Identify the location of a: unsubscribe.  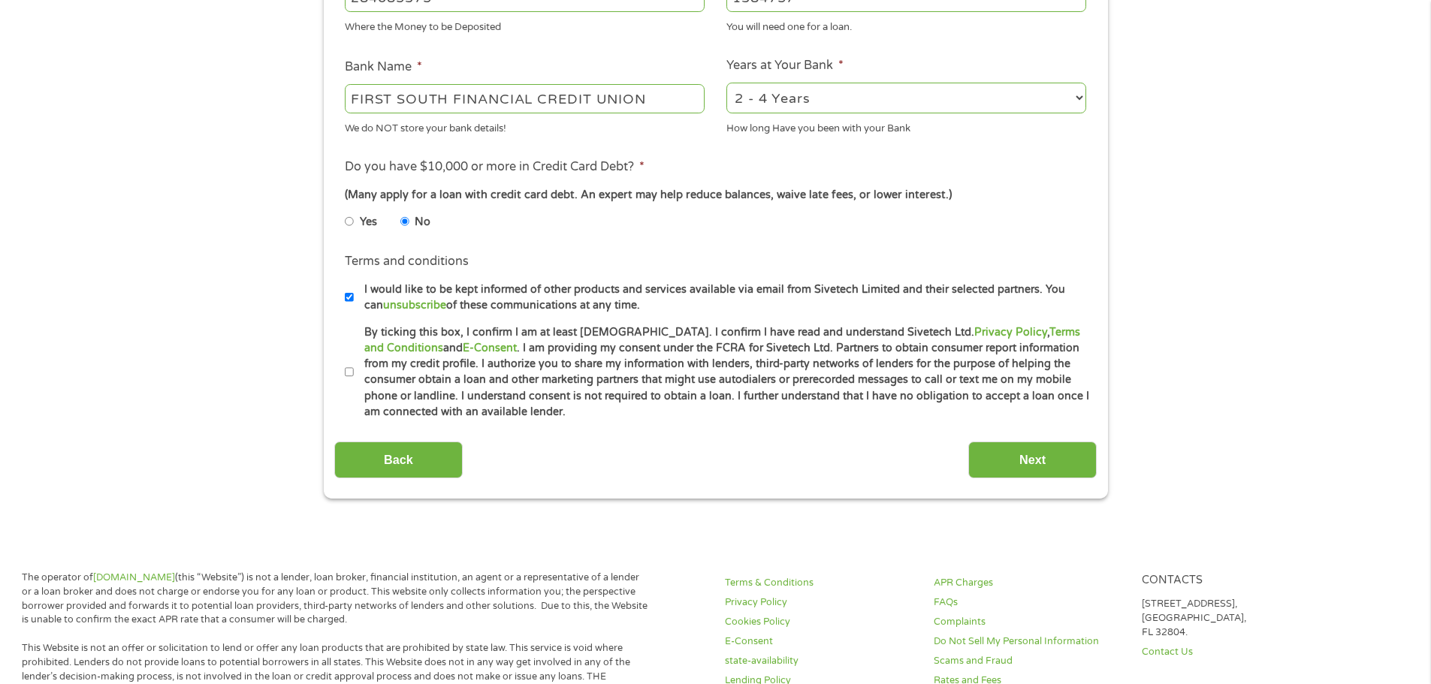
(415, 305).